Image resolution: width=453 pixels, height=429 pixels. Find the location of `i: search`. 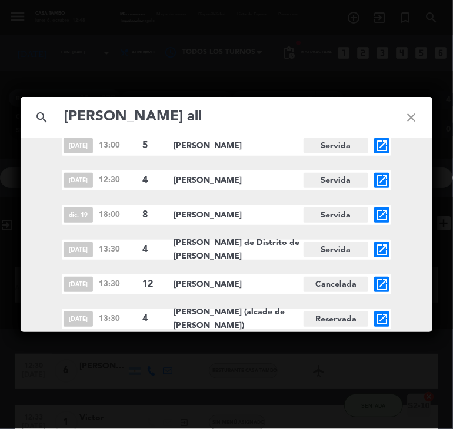

i: search is located at coordinates (42, 118).